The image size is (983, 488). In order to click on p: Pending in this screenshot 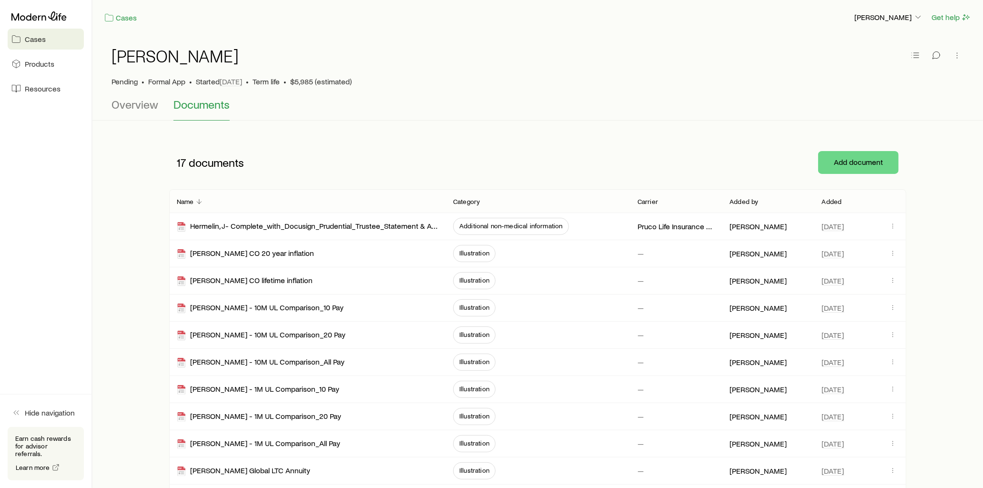, I will do `click(124, 81)`.